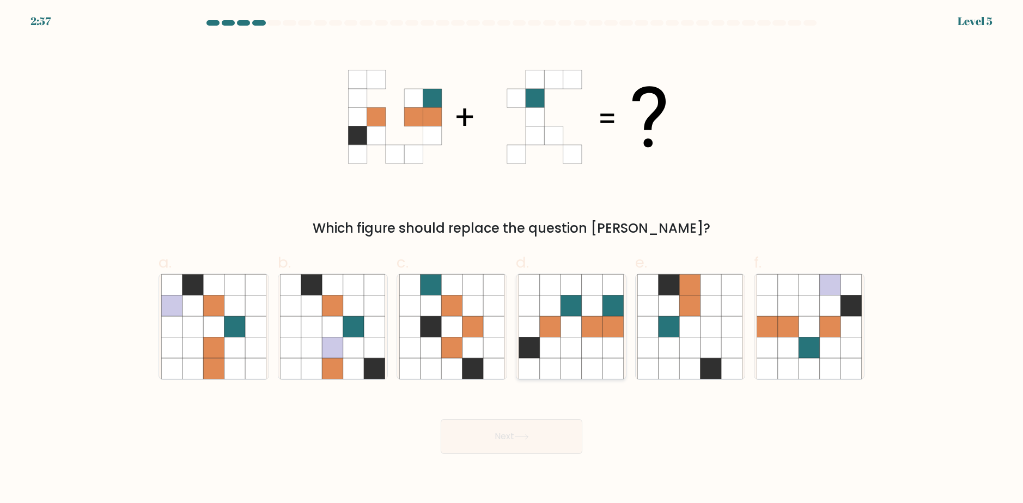 This screenshot has height=503, width=1023. Describe the element at coordinates (403, 262) in the screenshot. I see `span: c.` at that location.